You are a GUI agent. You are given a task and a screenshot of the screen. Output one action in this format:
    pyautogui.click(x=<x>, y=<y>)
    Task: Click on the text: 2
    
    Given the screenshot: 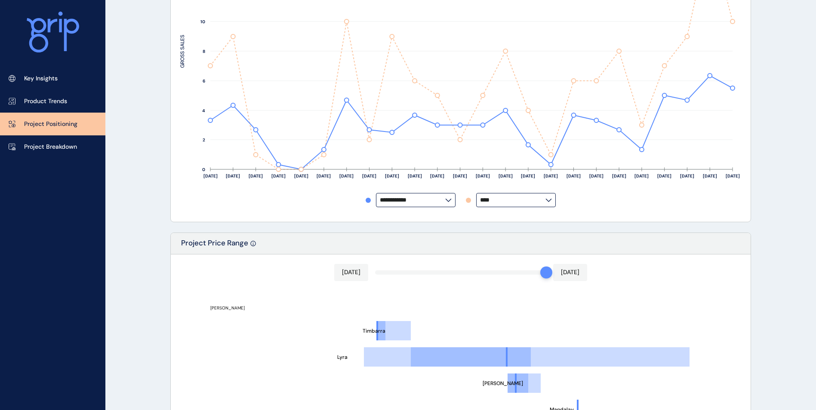 What is the action you would take?
    pyautogui.click(x=204, y=140)
    